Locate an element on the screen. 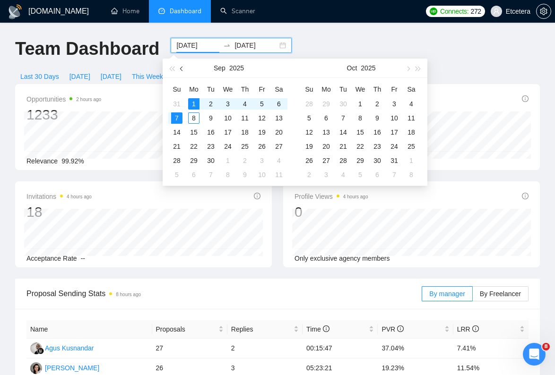  div: 29 is located at coordinates (360, 161).